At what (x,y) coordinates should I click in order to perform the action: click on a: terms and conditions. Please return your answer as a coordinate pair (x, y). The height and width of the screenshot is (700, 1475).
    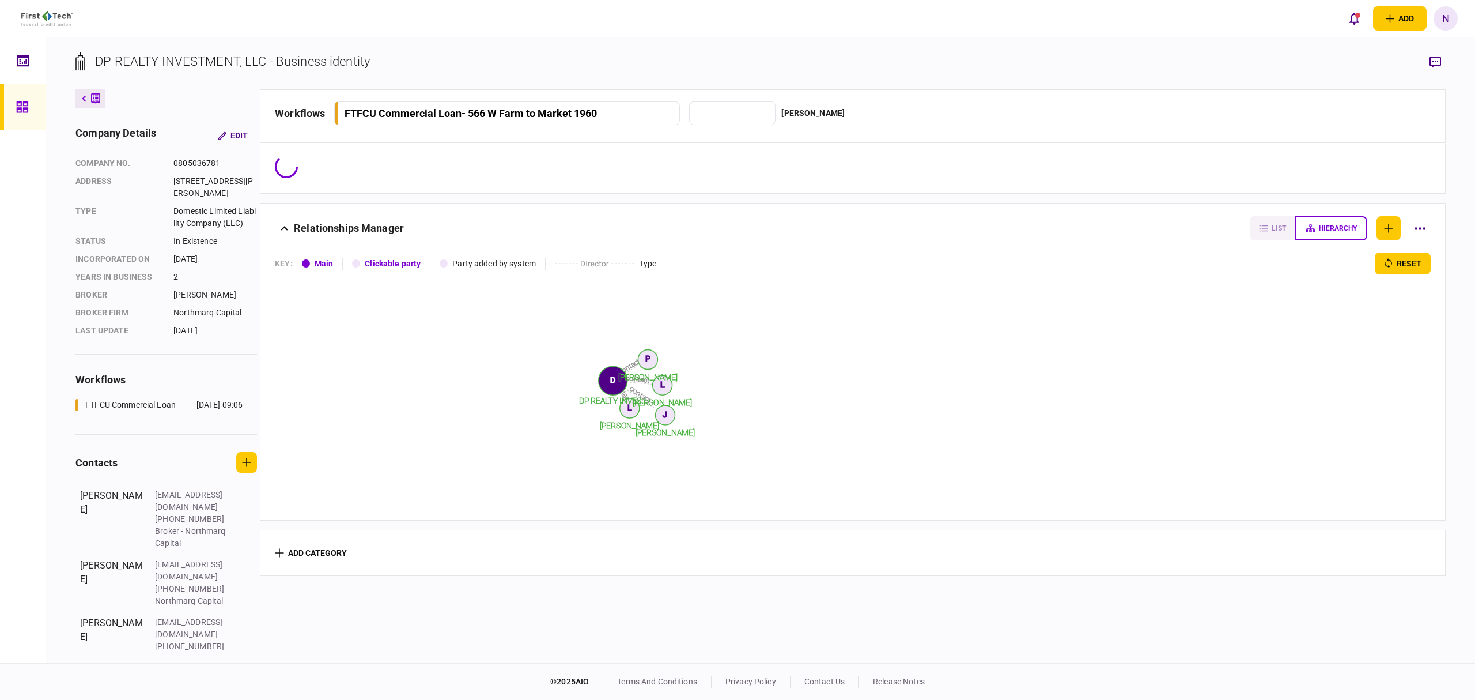
    Looking at the image, I should click on (657, 681).